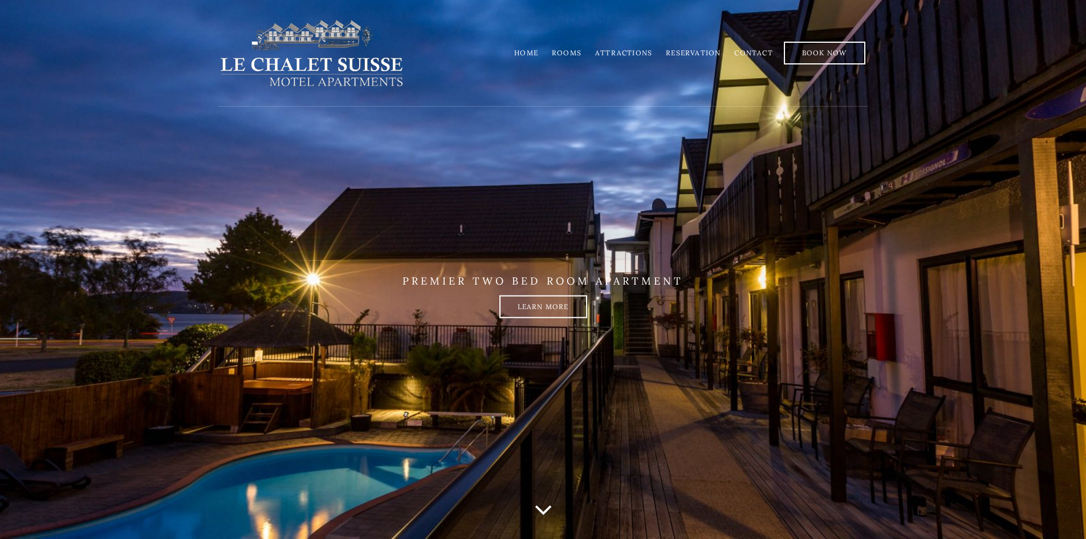 The image size is (1086, 539). I want to click on a: Attractions, so click(624, 52).